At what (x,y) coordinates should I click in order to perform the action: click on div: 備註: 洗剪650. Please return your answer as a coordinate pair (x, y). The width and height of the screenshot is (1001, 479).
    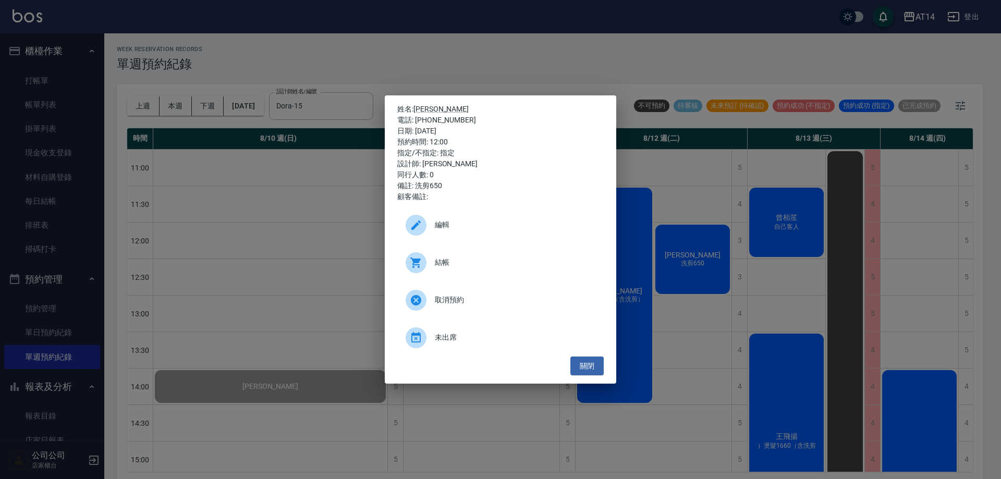
    Looking at the image, I should click on (501, 186).